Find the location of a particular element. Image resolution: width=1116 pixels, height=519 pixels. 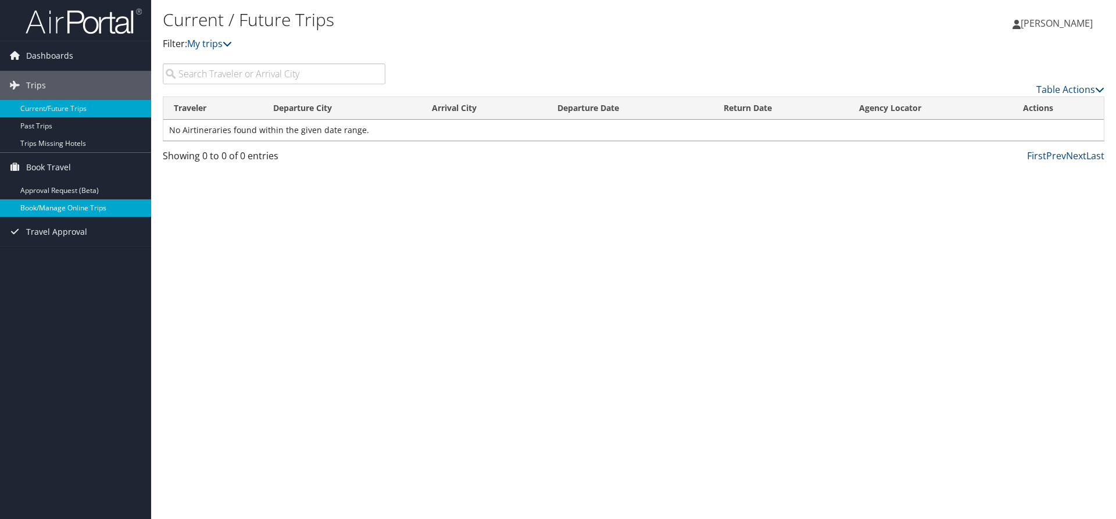

a: Table Actions is located at coordinates (1070, 90).